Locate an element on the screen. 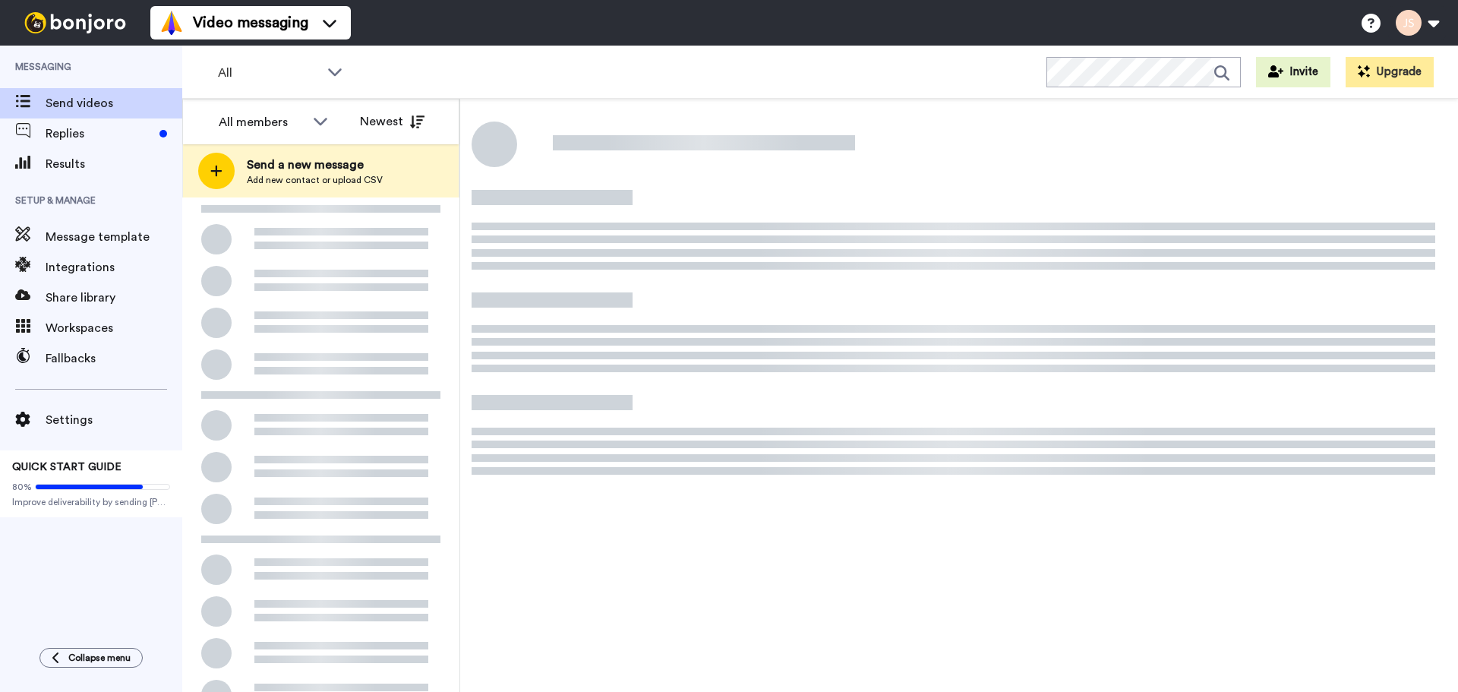  span: Share library is located at coordinates (114, 298).